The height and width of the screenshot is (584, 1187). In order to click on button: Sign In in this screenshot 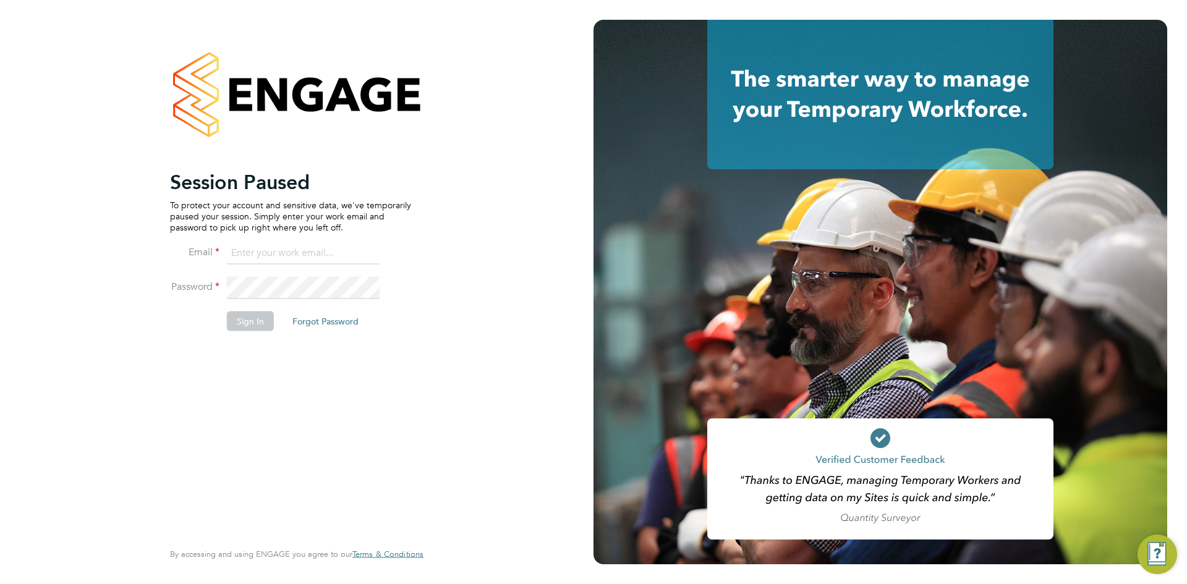, I will do `click(250, 321)`.